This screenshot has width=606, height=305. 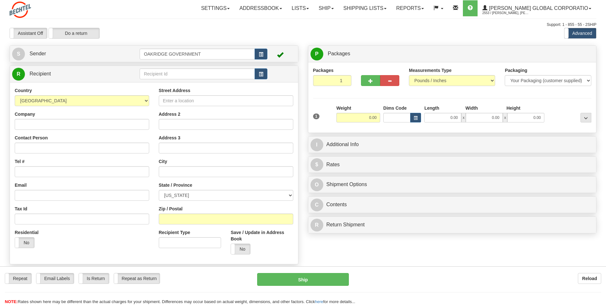 What do you see at coordinates (94, 278) in the screenshot?
I see `label: Is Return` at bounding box center [94, 278].